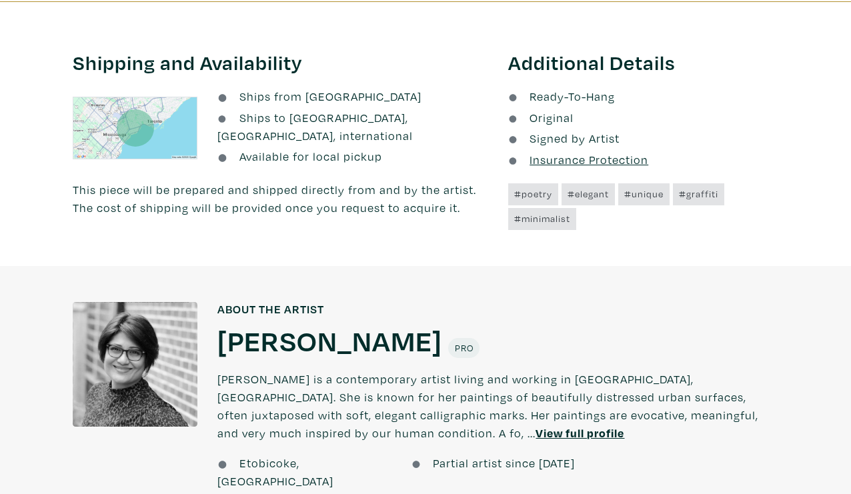  Describe the element at coordinates (643, 63) in the screenshot. I see `h3: Additional Details` at that location.